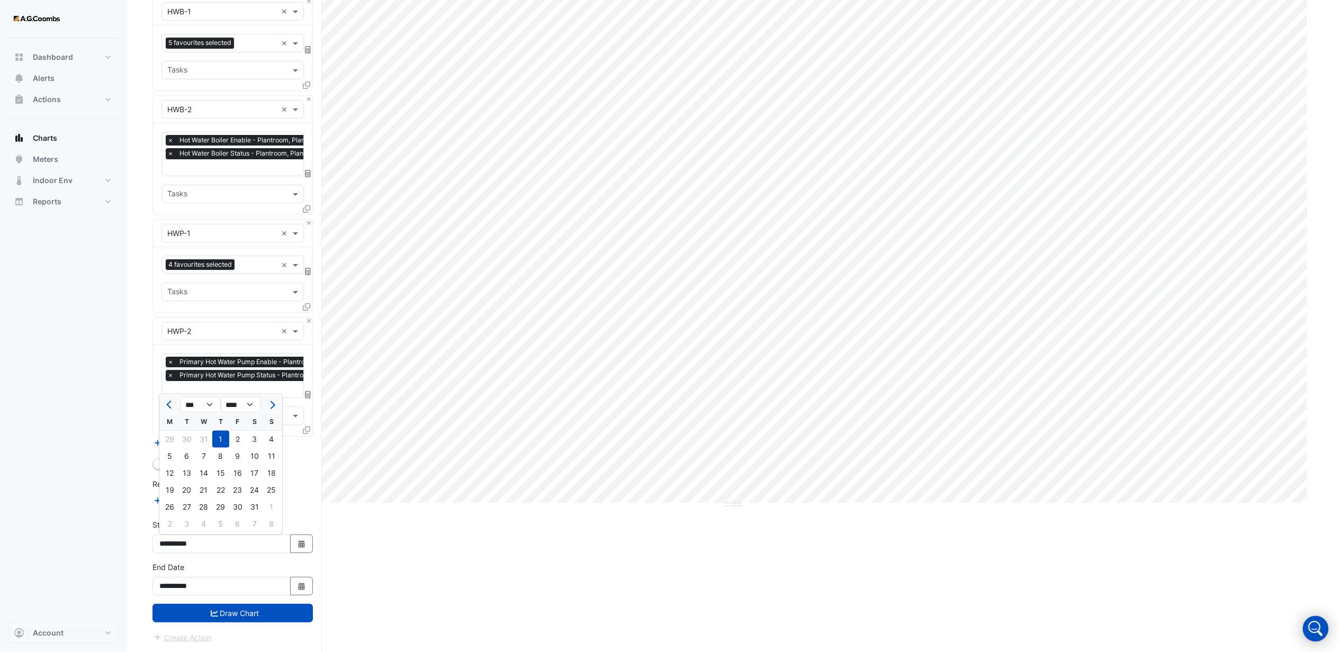  What do you see at coordinates (200, 43) in the screenshot?
I see `span: 5 favourites selected` at bounding box center [200, 43].